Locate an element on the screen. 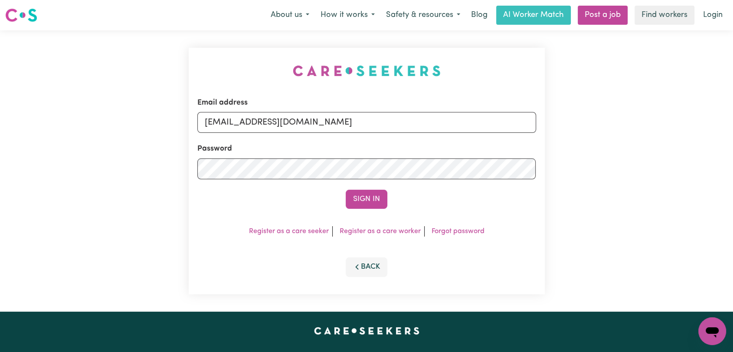  button: Sign In is located at coordinates (367, 199).